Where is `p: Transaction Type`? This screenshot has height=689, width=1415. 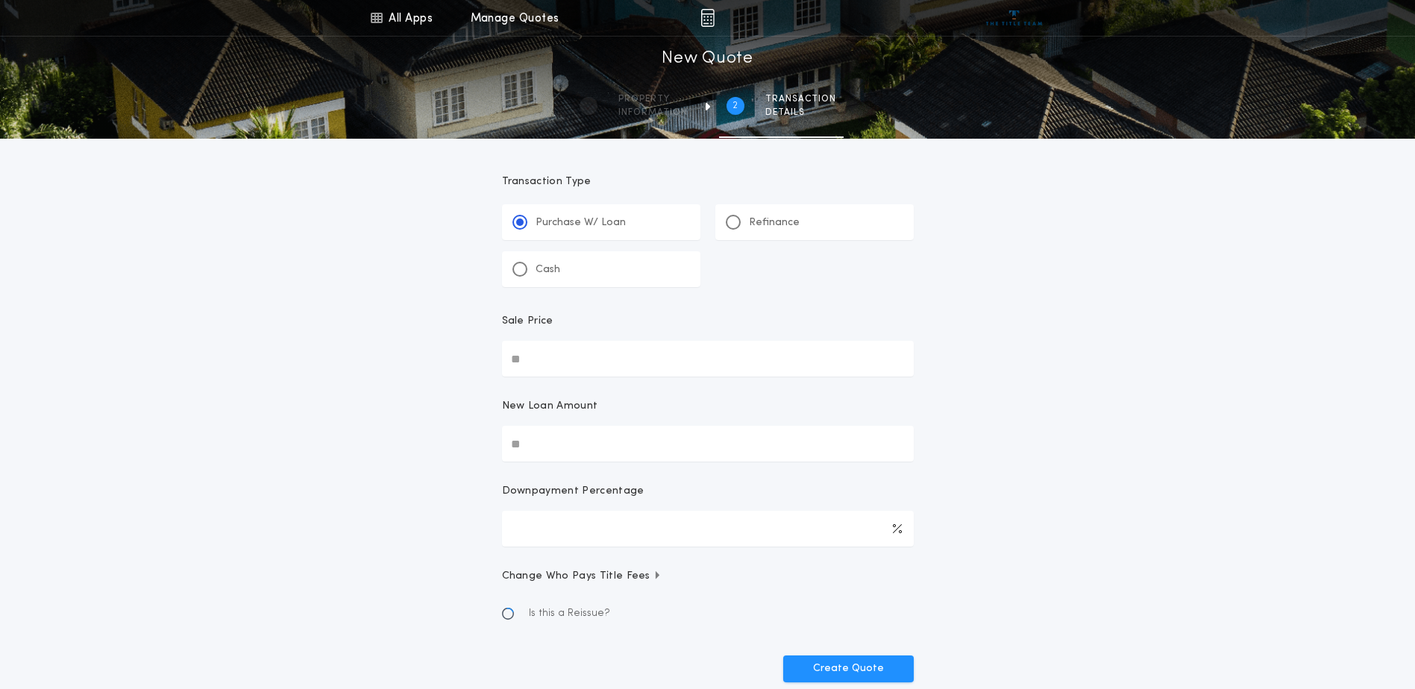 p: Transaction Type is located at coordinates (708, 182).